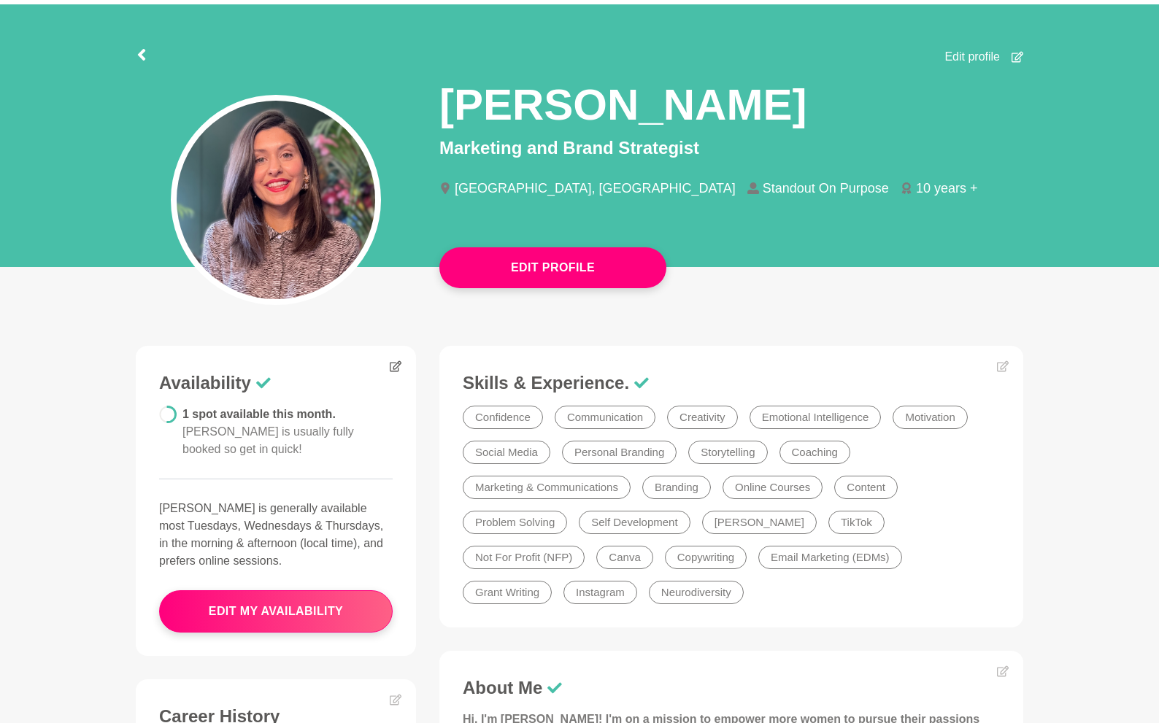 The image size is (1159, 723). Describe the element at coordinates (731, 688) in the screenshot. I see `h3: About Me` at that location.